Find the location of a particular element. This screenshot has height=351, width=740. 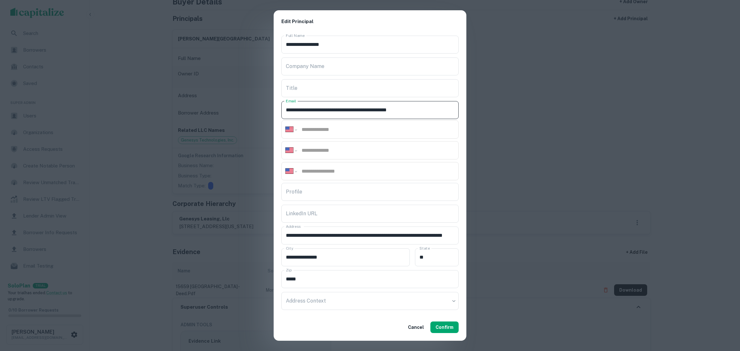

label: Zip is located at coordinates (289, 270).